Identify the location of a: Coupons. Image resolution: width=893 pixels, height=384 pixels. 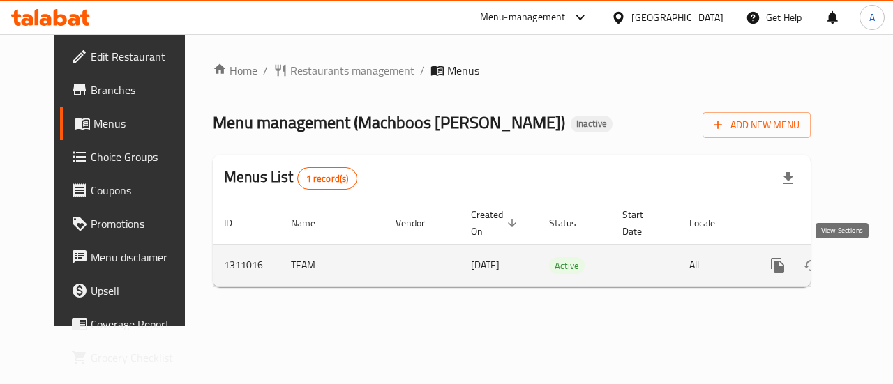
(132, 190).